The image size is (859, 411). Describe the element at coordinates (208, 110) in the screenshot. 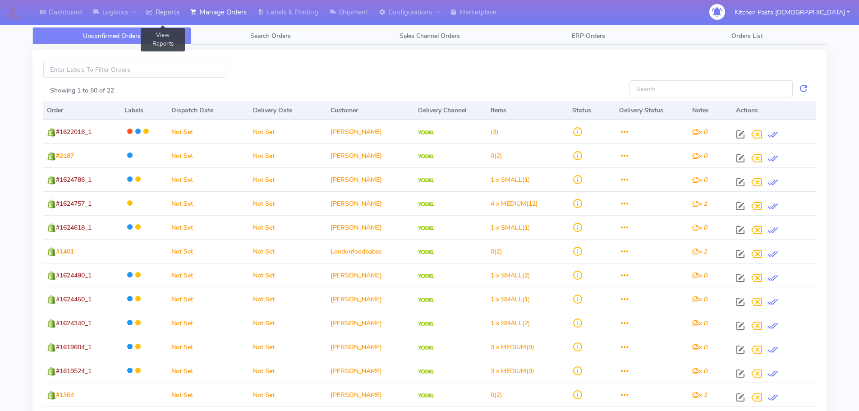

I see `th: Dispatch Date` at that location.